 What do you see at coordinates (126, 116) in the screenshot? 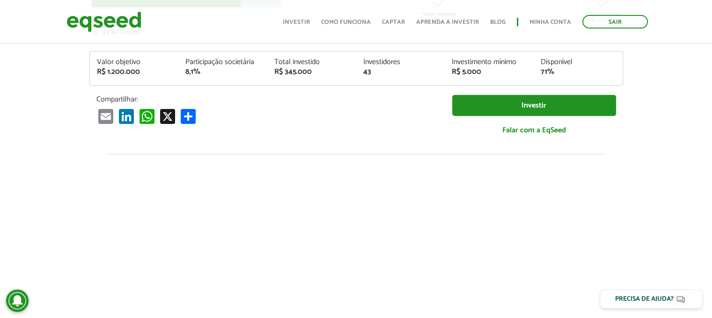
I see `a: LinkedIn` at bounding box center [126, 116].